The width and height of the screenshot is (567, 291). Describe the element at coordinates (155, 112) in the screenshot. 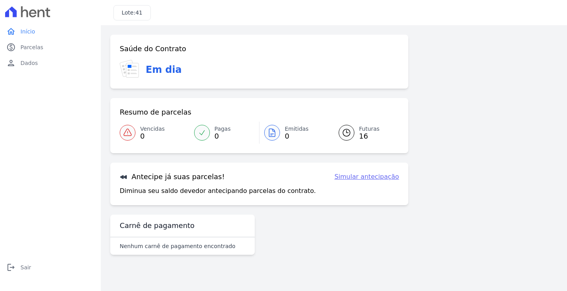

I see `h3: Resumo de parcelas` at that location.